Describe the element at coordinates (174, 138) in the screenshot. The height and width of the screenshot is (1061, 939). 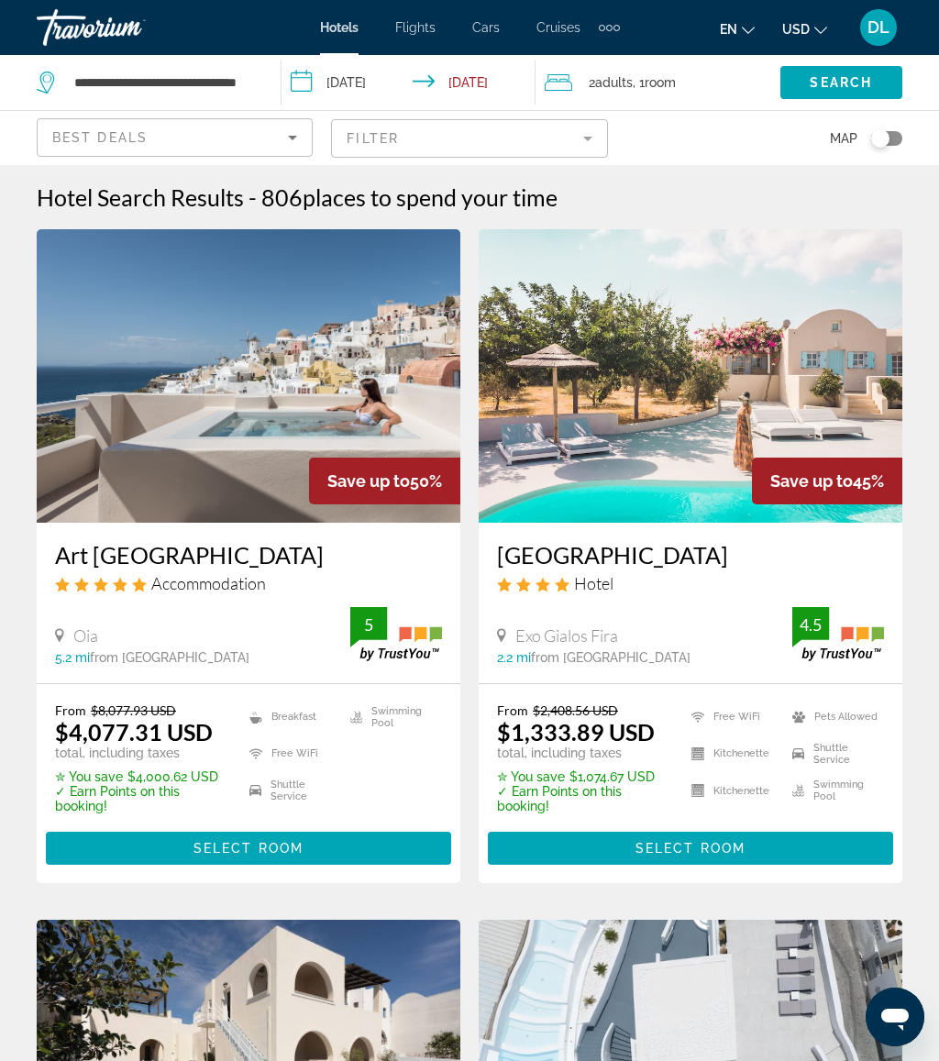
I see `mat-select: Sort by` at that location.